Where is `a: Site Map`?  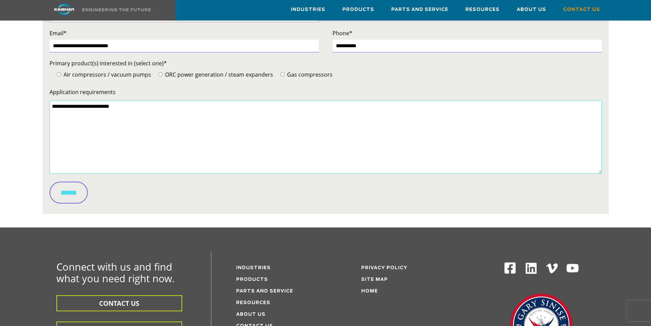 a: Site Map is located at coordinates (375, 279).